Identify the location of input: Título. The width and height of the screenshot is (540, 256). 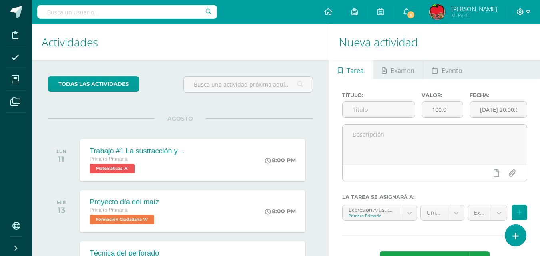
(379, 110).